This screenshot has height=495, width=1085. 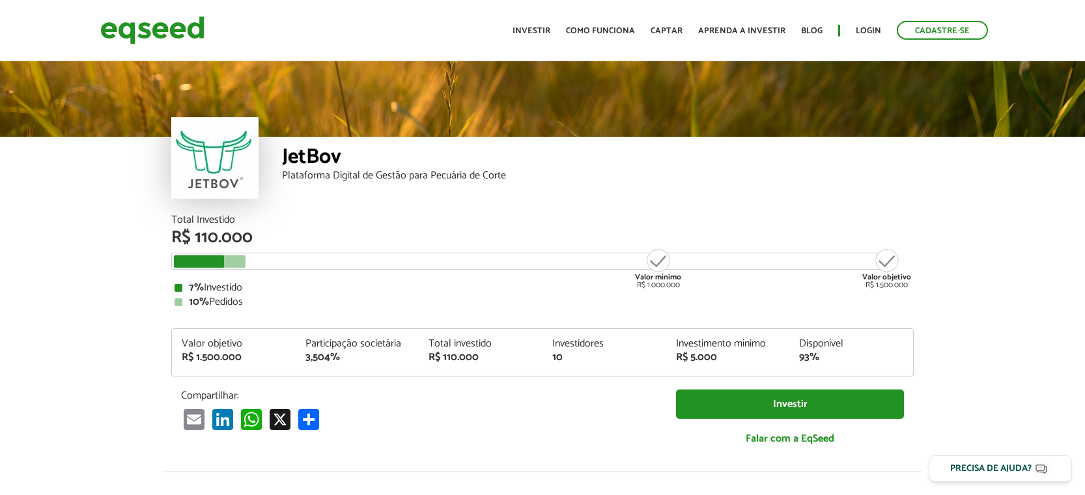 What do you see at coordinates (199, 302) in the screenshot?
I see `strong: 10%` at bounding box center [199, 302].